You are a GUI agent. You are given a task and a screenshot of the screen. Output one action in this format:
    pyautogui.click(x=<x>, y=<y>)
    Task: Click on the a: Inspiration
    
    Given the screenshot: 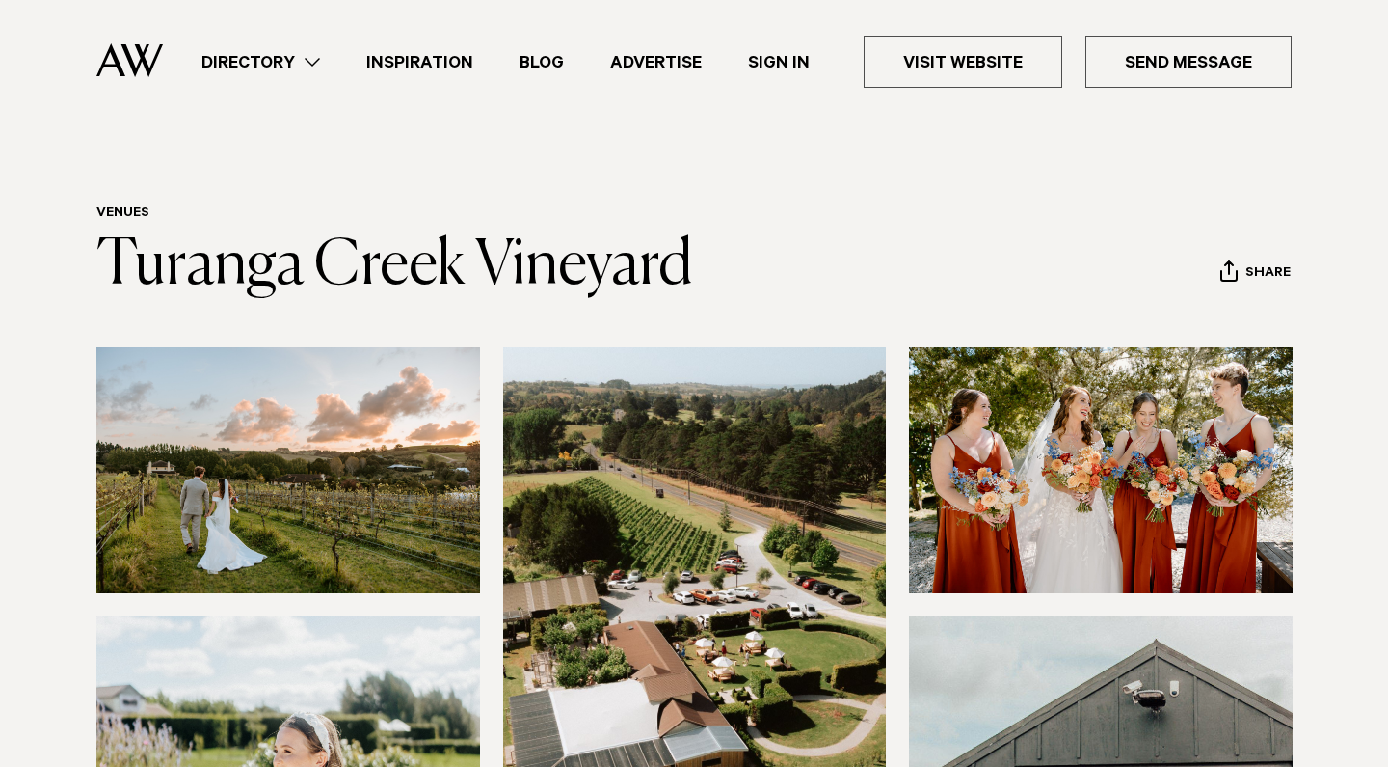 What is the action you would take?
    pyautogui.click(x=419, y=62)
    